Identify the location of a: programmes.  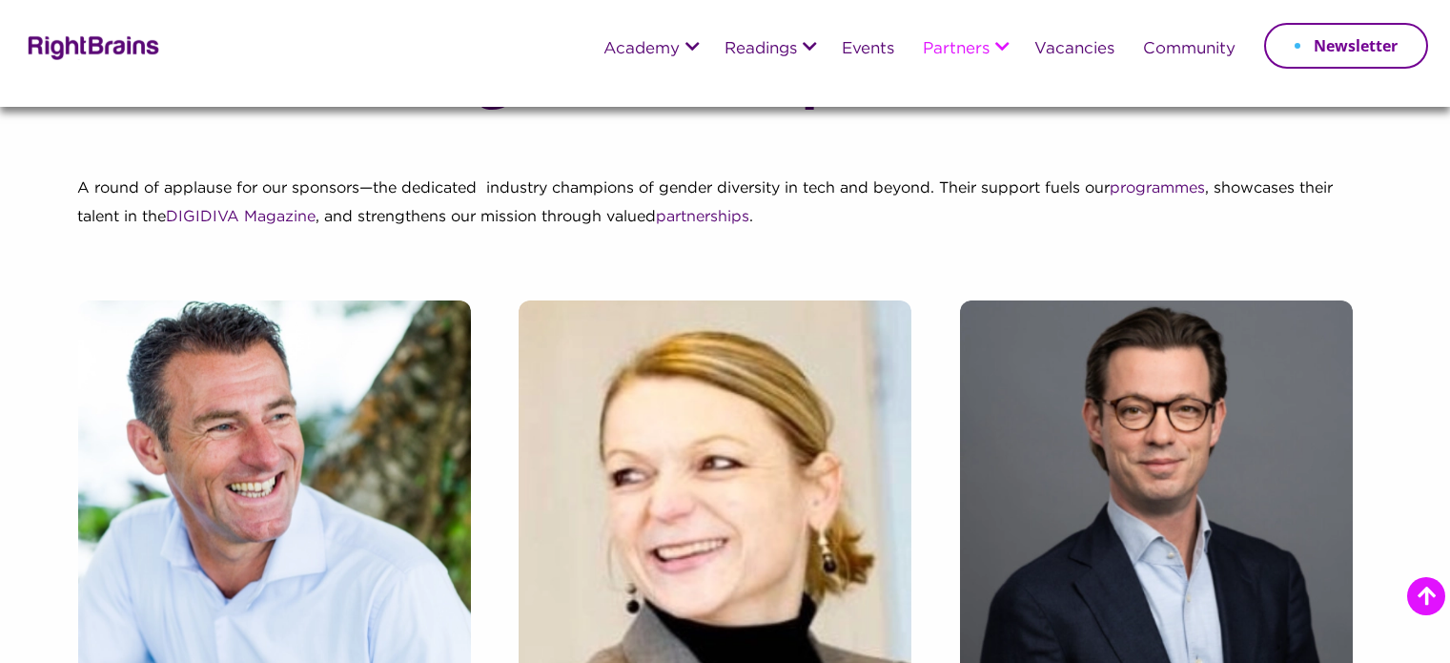
(1158, 188).